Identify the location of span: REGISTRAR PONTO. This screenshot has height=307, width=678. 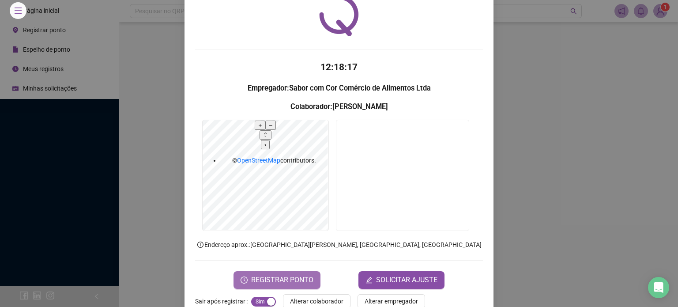
(282, 280).